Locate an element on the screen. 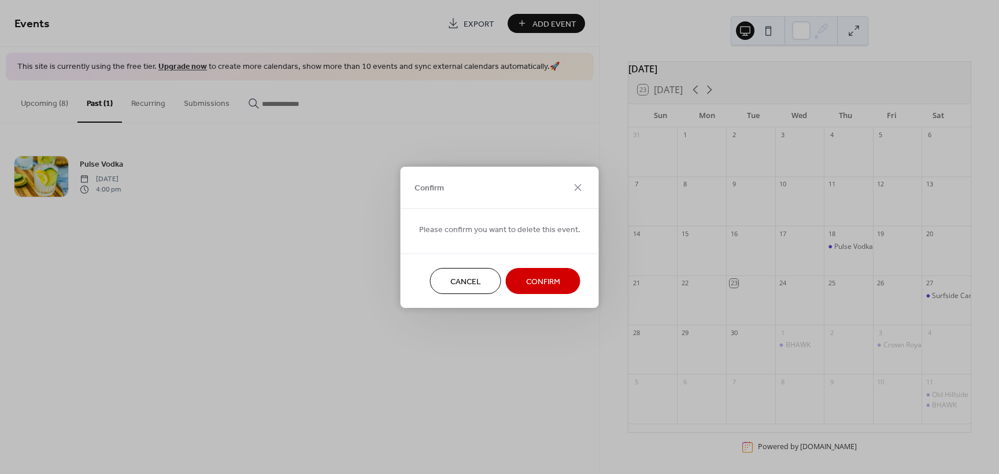  button: Cancel is located at coordinates (465, 280).